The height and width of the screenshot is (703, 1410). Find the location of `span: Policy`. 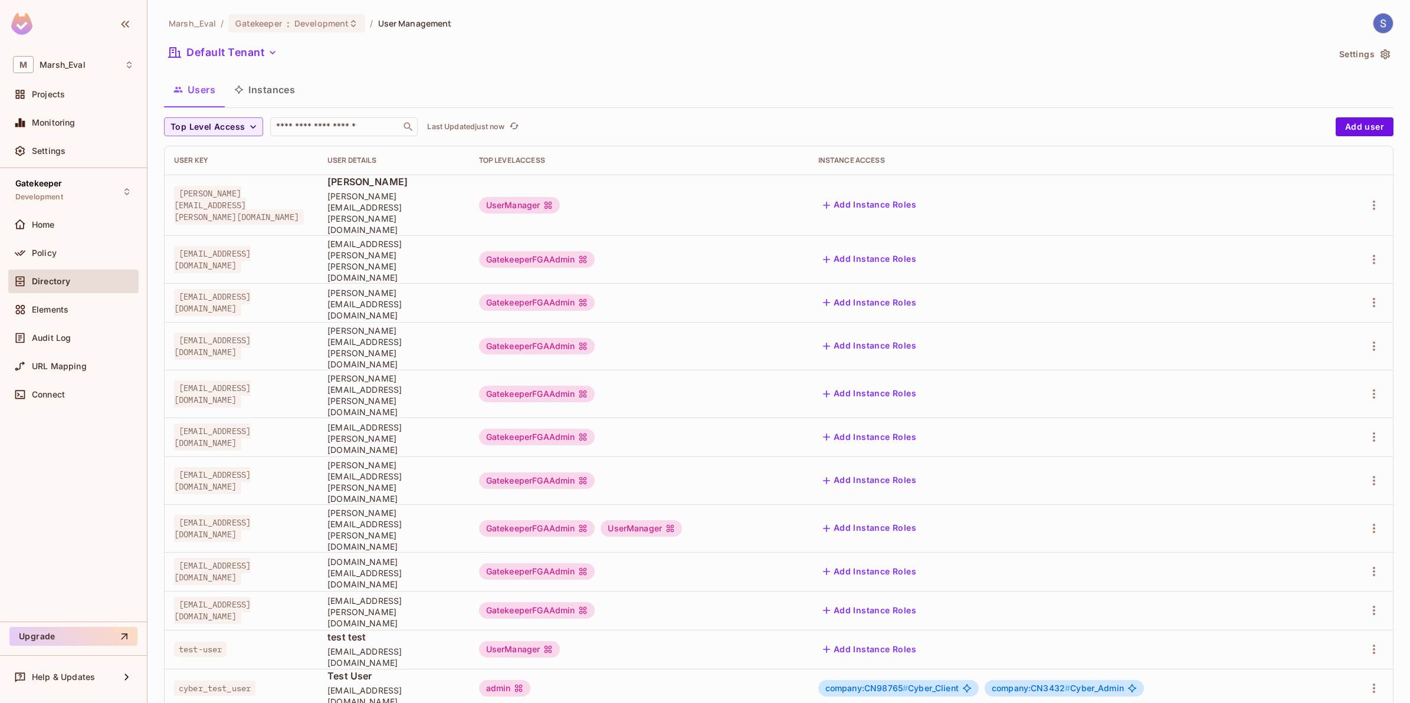

span: Policy is located at coordinates (44, 253).